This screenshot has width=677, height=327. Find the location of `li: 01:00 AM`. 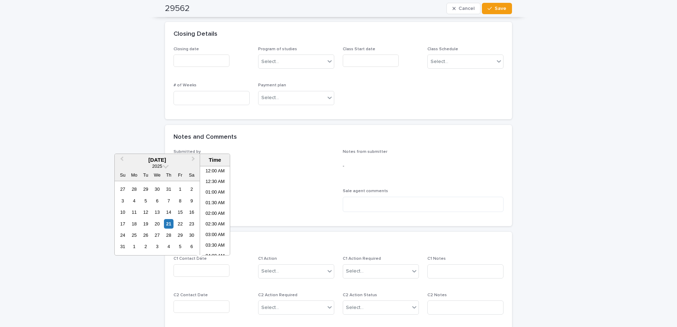

li: 01:00 AM is located at coordinates (215, 193).